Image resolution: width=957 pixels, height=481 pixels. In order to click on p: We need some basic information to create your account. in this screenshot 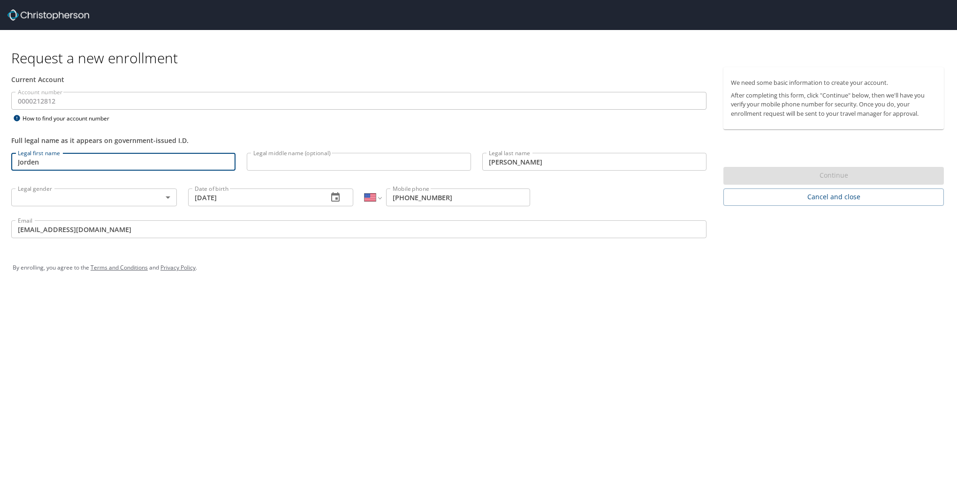, I will do `click(834, 83)`.